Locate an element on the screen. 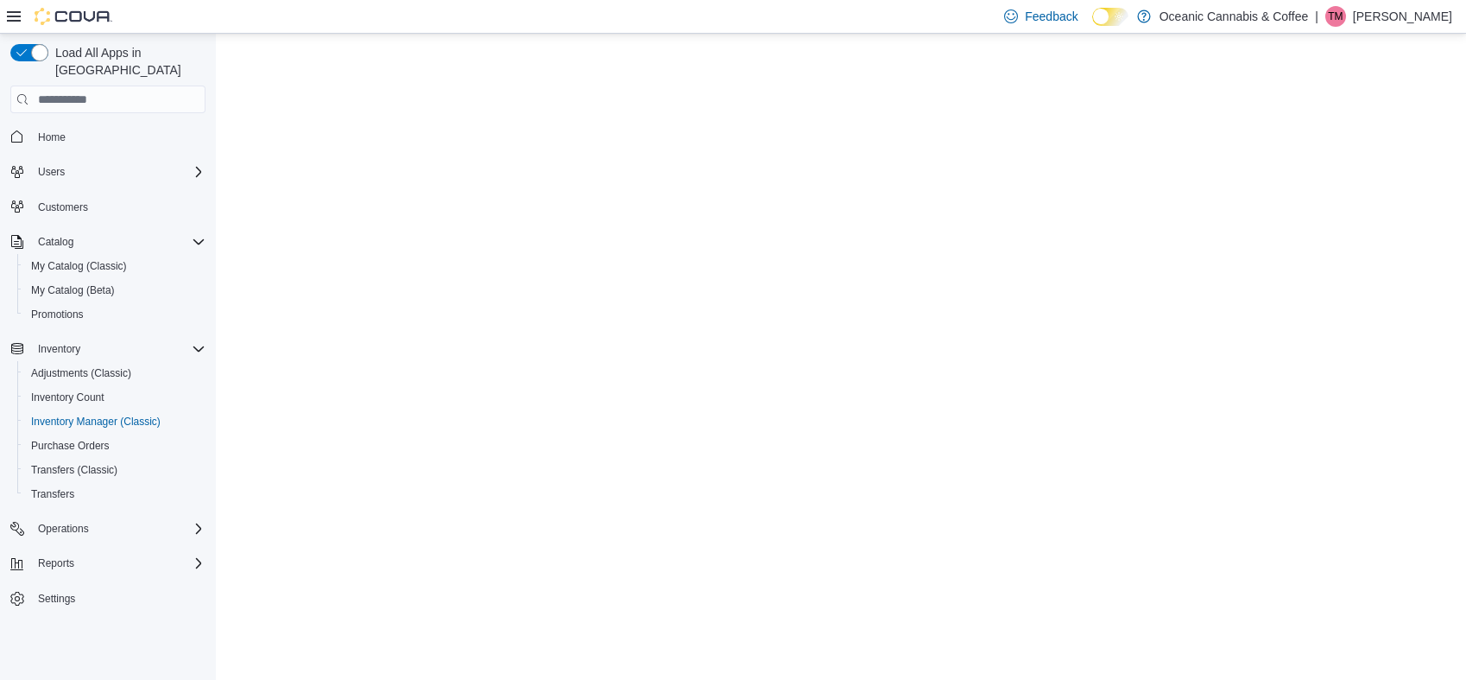 This screenshot has height=680, width=1466. input: Dark Mode is located at coordinates (1111, 16).